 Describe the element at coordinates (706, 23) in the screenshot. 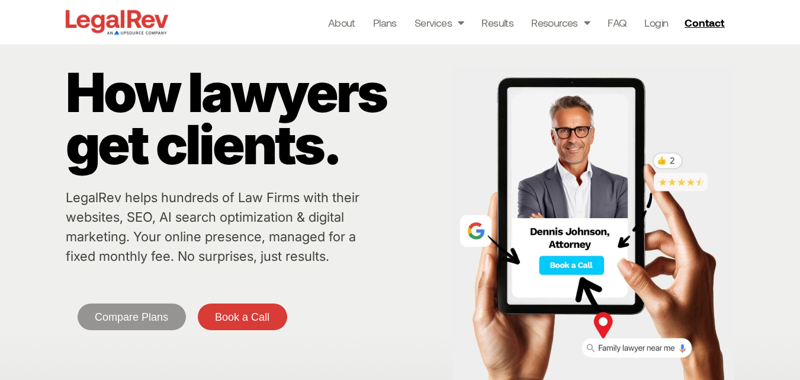

I see `a: Contact` at that location.